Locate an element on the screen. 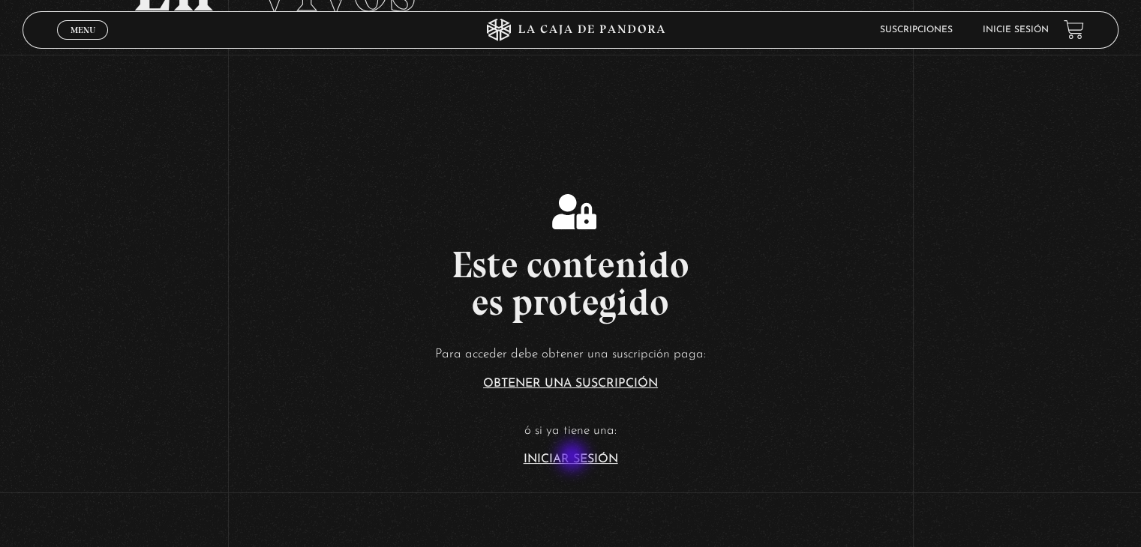  span: Menu is located at coordinates (82, 30).